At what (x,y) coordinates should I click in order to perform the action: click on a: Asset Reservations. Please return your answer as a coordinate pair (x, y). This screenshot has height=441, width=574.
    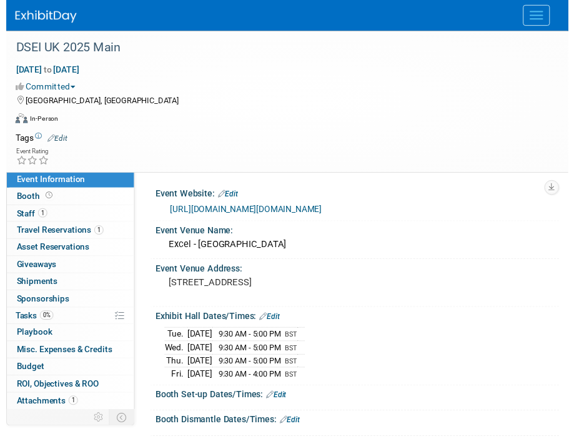
    Looking at the image, I should click on (66, 252).